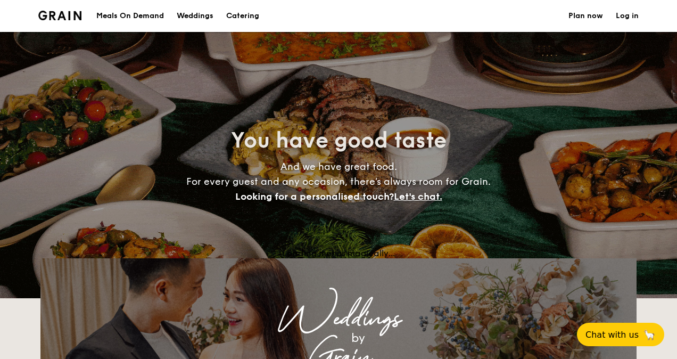 The width and height of the screenshot is (677, 359). Describe the element at coordinates (358, 338) in the screenshot. I see `div: by` at that location.